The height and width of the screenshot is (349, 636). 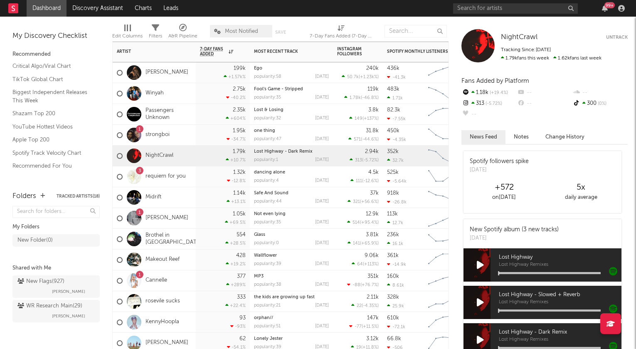 I want to click on div: the kids are growing up fast, so click(x=291, y=297).